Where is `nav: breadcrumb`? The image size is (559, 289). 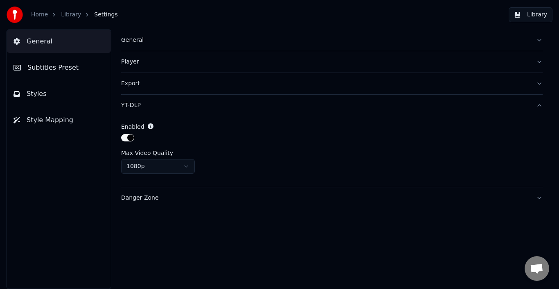 nav: breadcrumb is located at coordinates (74, 15).